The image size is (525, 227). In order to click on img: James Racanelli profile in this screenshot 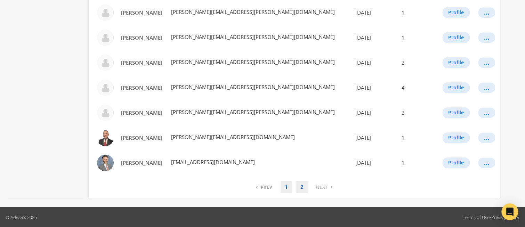, I will do `click(105, 113)`.